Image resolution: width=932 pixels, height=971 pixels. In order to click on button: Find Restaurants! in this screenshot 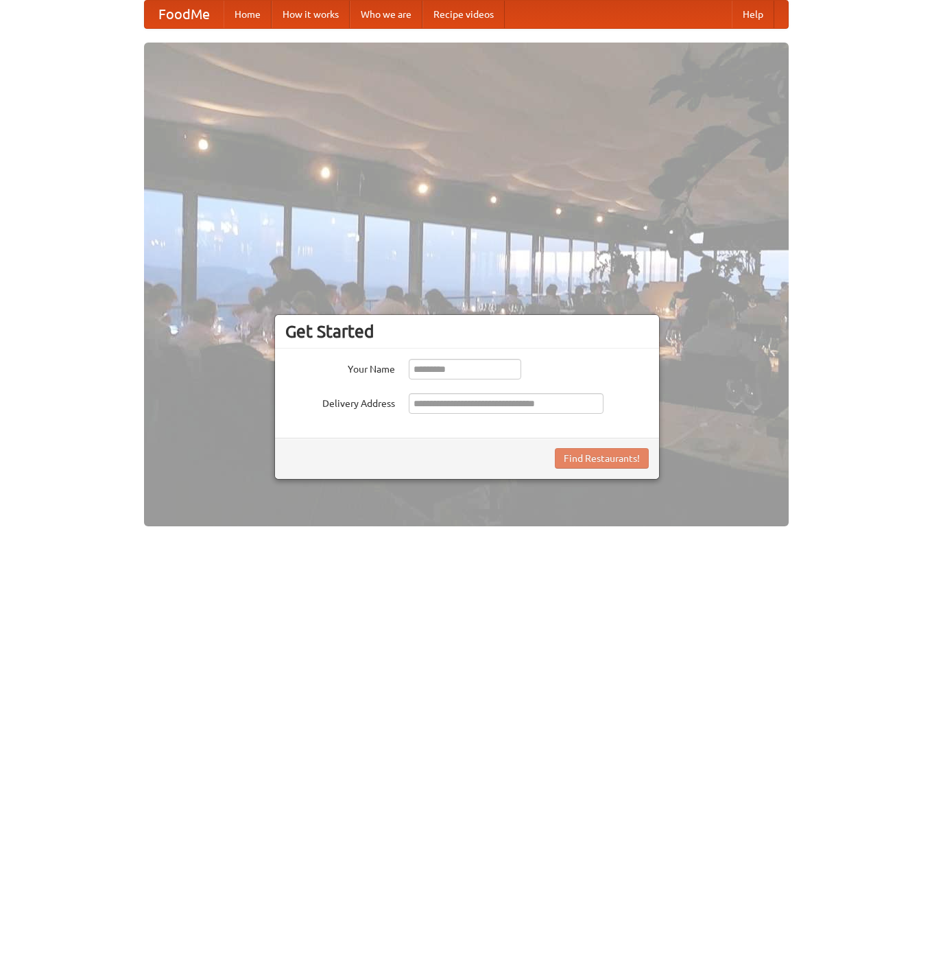, I will do `click(602, 458)`.